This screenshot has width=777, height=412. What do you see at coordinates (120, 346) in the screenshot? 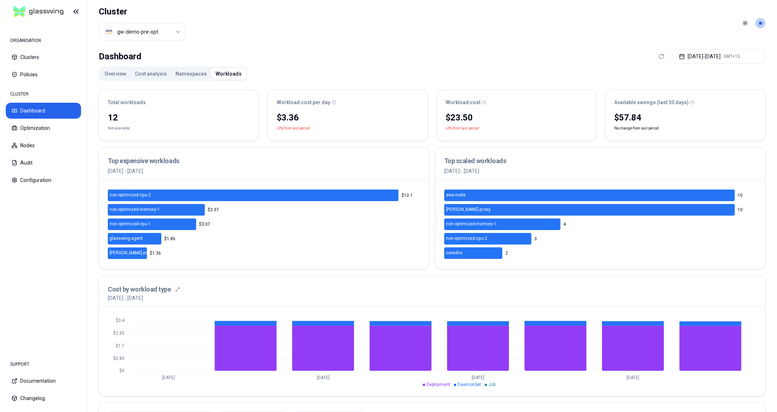
I see `tspan: $1.7` at bounding box center [120, 346].